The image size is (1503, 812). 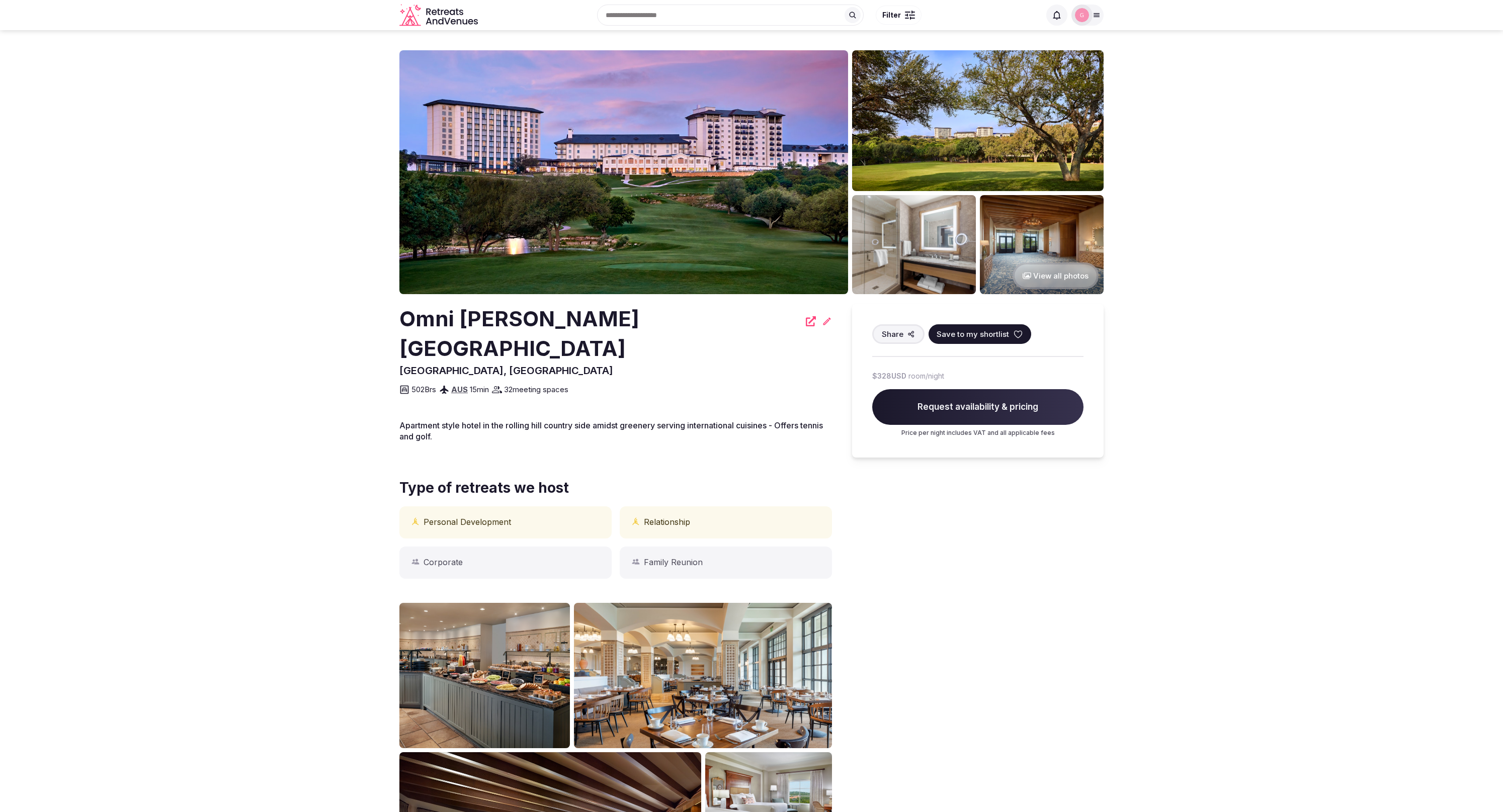 I want to click on span: 32 meeting spaces, so click(x=536, y=389).